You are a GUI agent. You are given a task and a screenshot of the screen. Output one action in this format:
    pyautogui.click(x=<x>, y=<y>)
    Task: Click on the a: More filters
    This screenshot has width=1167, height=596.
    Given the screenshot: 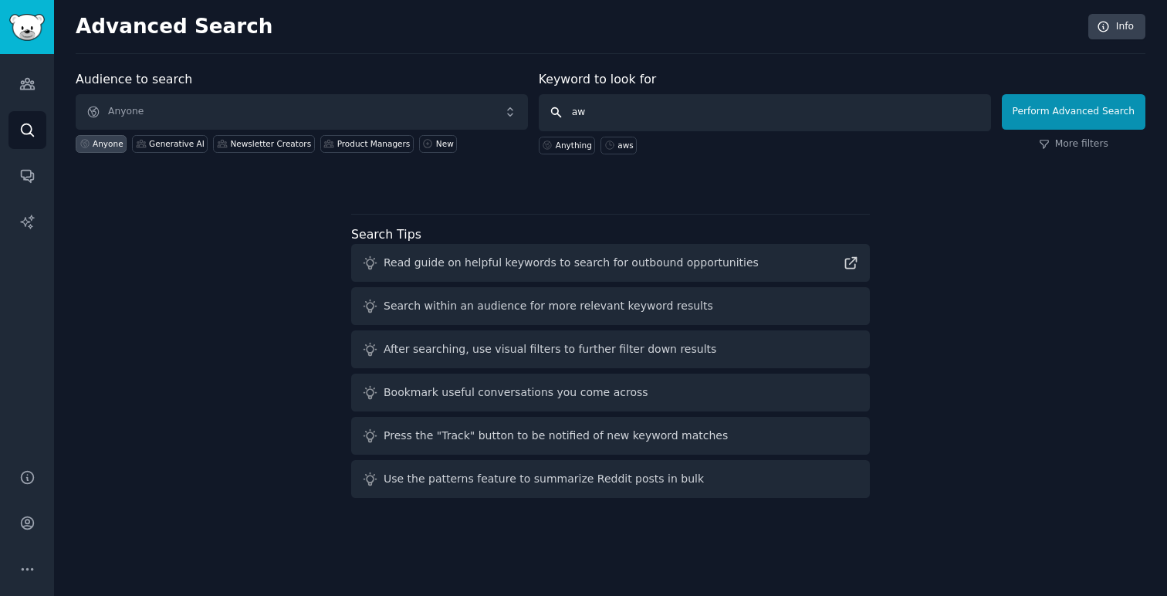 What is the action you would take?
    pyautogui.click(x=1074, y=144)
    